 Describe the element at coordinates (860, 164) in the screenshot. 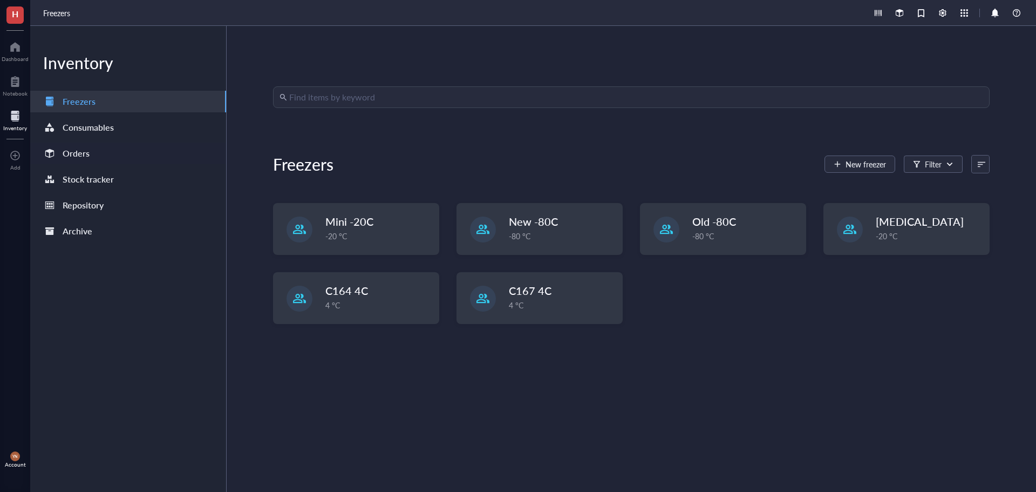

I see `button: New freezer` at that location.